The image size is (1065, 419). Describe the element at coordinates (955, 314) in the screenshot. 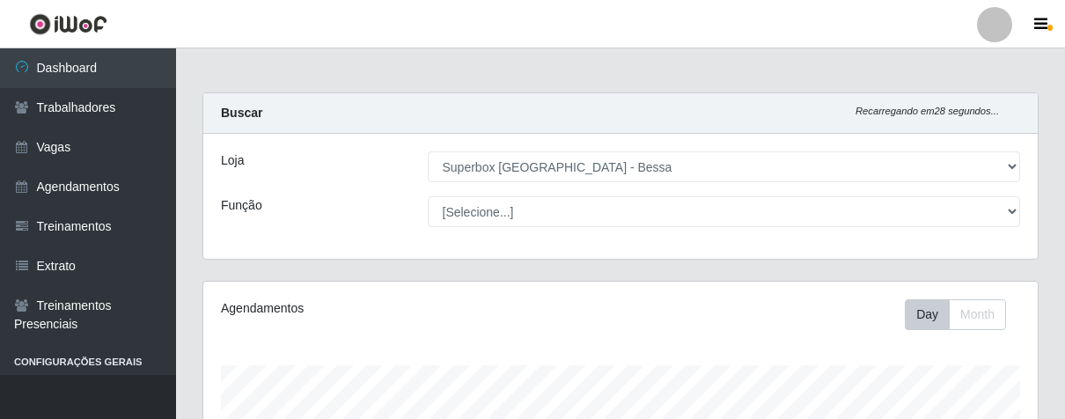

I see `div: First group` at that location.